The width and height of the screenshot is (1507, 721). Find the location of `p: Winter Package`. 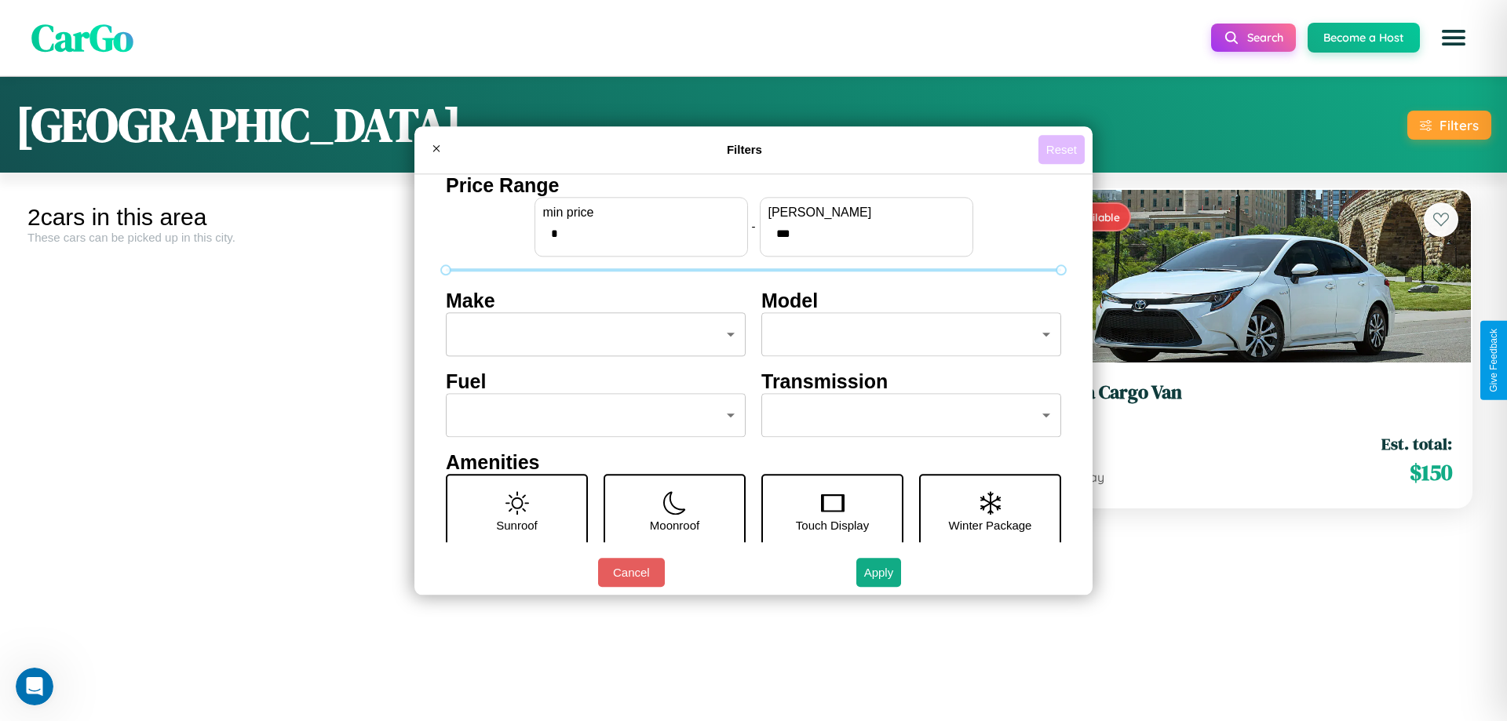

p: Winter Package is located at coordinates (990, 525).